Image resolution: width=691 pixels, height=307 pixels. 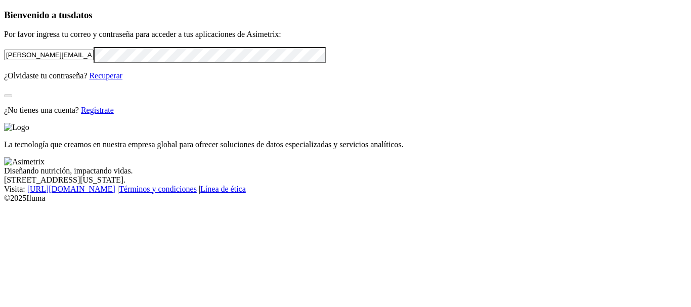 What do you see at coordinates (346, 110) in the screenshot?
I see `p: ¿No tienes una cuenta?` at bounding box center [346, 110].